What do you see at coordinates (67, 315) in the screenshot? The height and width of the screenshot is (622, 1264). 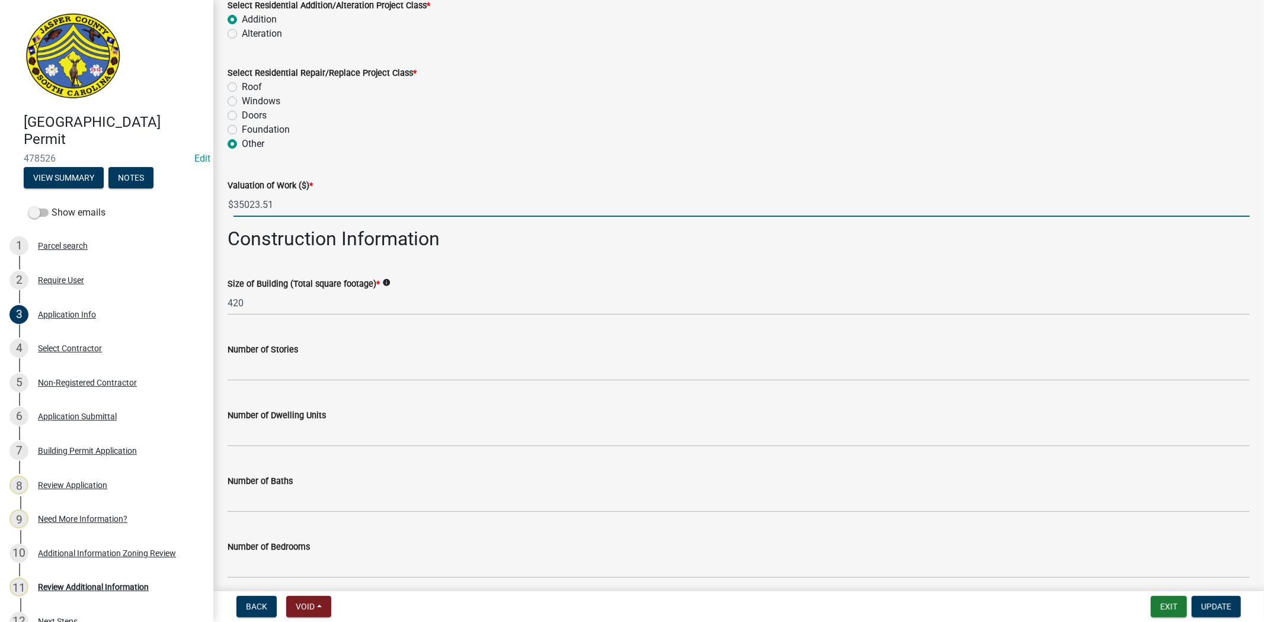 I see `div: Application Info` at bounding box center [67, 315].